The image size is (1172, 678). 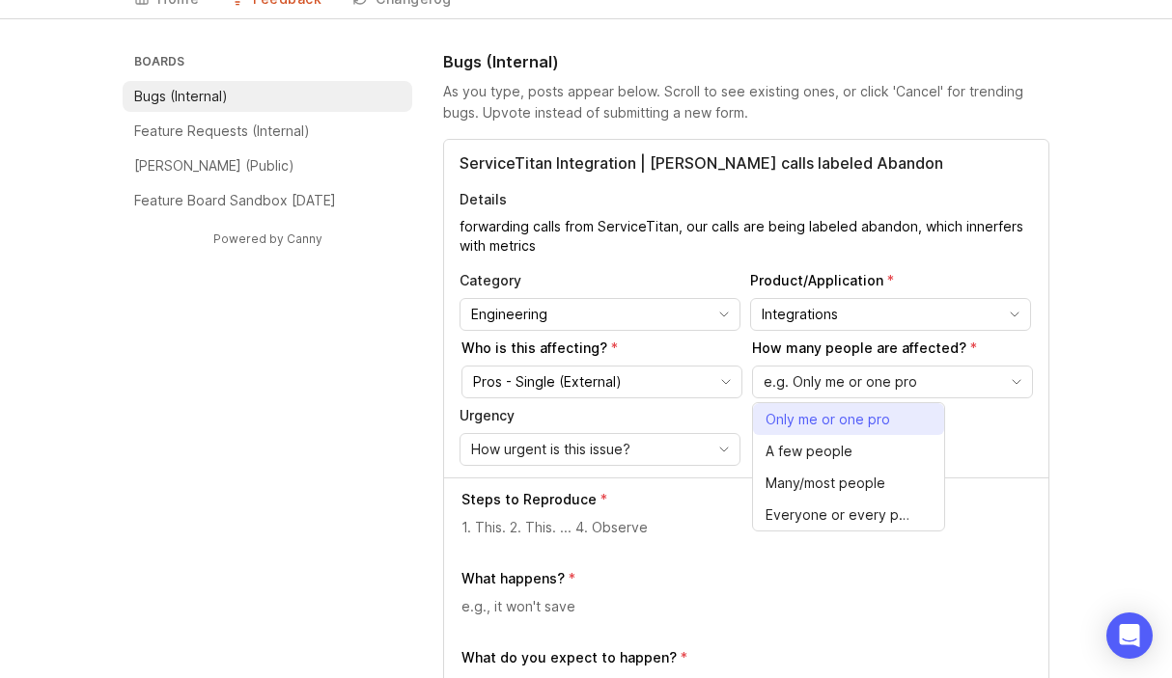 I want to click on h1: Bugs (Internal), so click(x=501, y=62).